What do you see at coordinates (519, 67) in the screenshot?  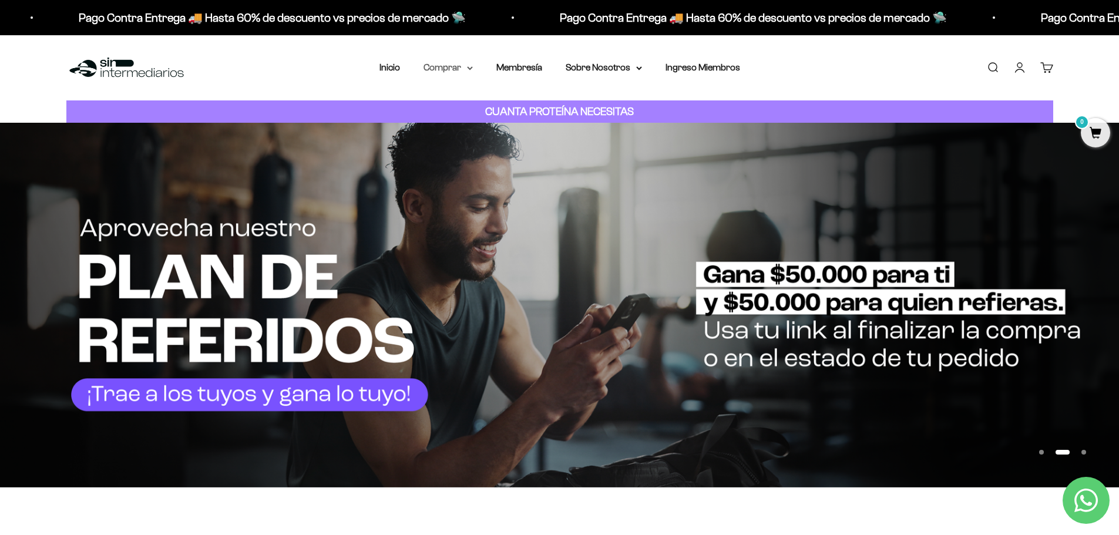 I see `a: Membresía` at bounding box center [519, 67].